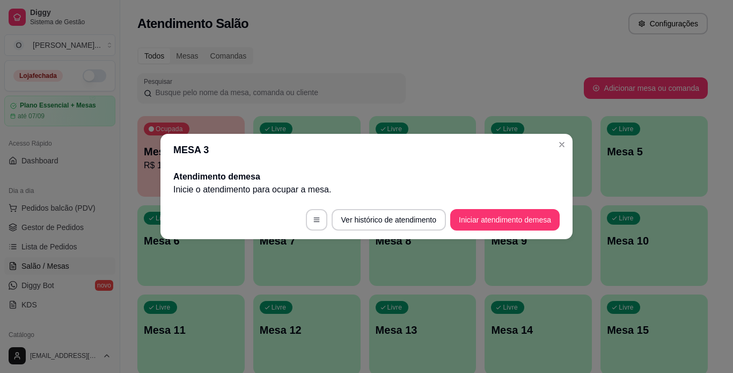 The height and width of the screenshot is (373, 733). Describe the element at coordinates (367, 189) in the screenshot. I see `p: Inicie o atendimento para ocupar a mesa .` at that location.